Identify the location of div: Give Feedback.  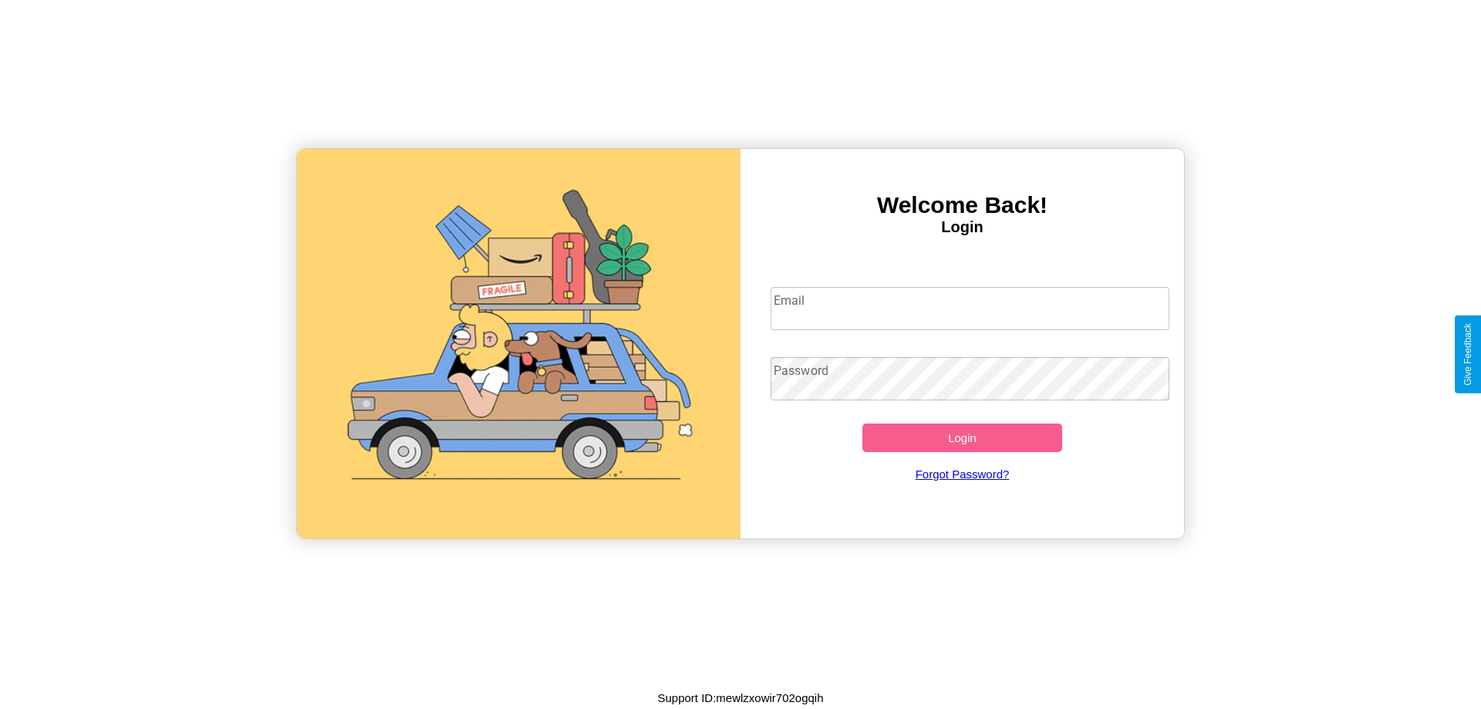
(1468, 354).